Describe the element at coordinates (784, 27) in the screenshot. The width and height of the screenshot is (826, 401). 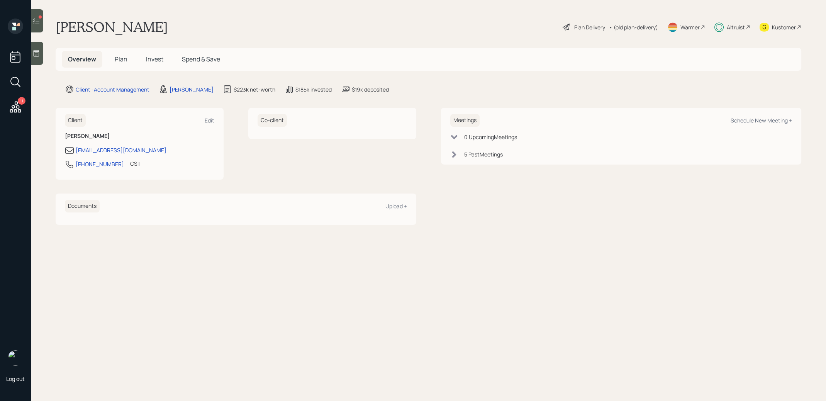
I see `div: Kustomer` at that location.